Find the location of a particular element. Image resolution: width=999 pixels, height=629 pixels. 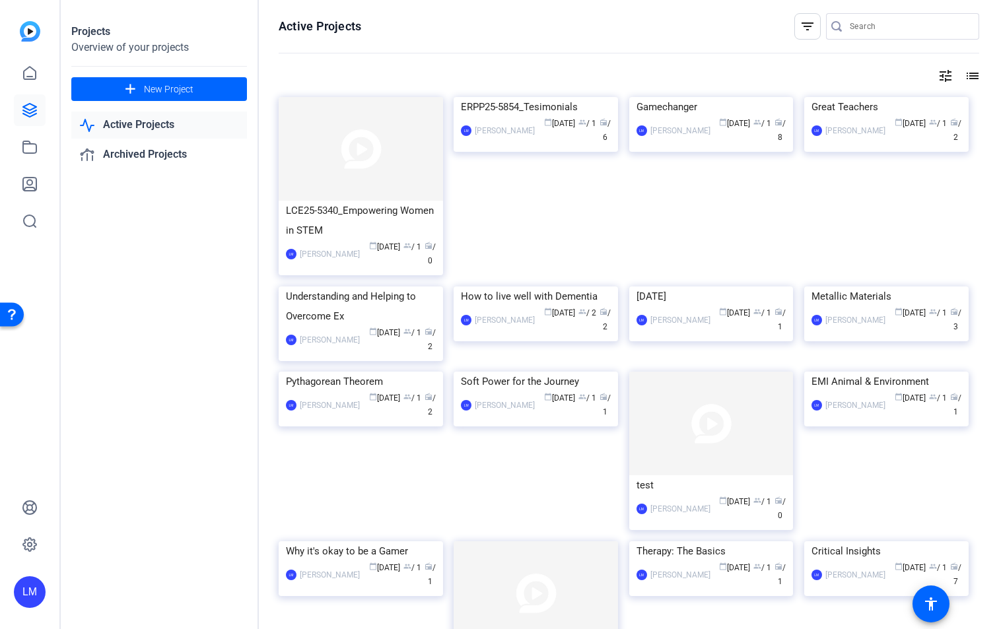

button: New Project is located at coordinates (159, 89).